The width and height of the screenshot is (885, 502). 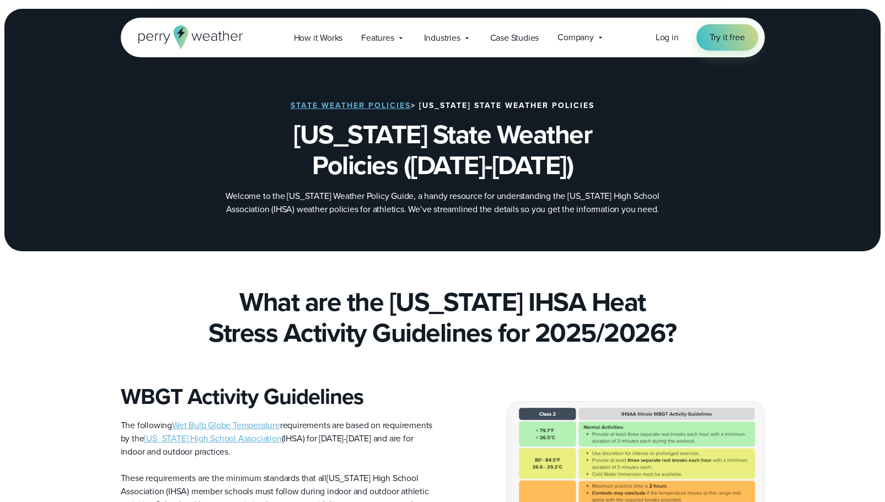 What do you see at coordinates (377, 38) in the screenshot?
I see `span: Features` at bounding box center [377, 38].